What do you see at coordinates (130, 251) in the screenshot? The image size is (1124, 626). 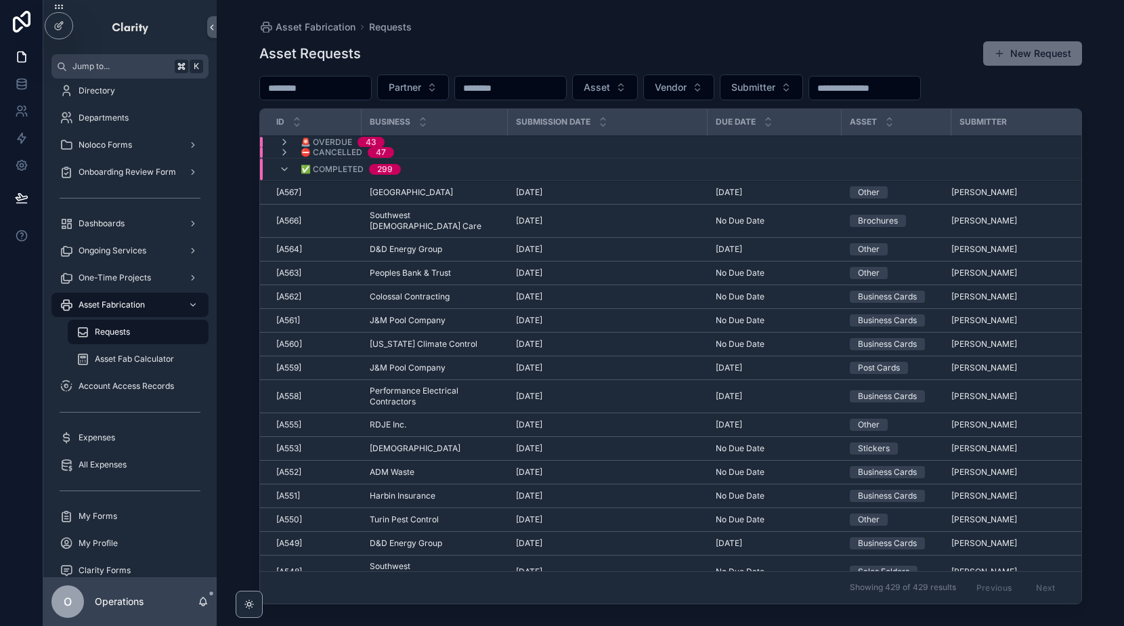 I see `a: Ongoing Services` at bounding box center [130, 251].